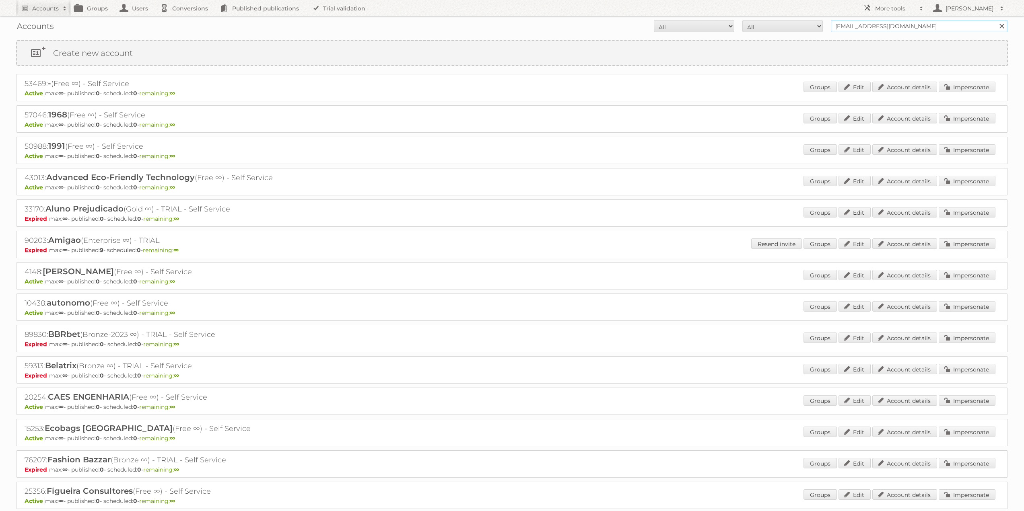 This screenshot has height=511, width=1024. I want to click on h2: 57046: (Free ∞) - Self Service, so click(165, 115).